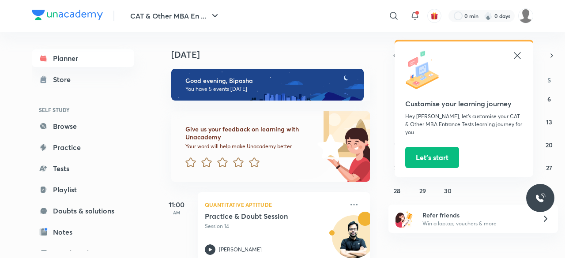  I want to click on button: September 14, 2025, so click(397, 145).